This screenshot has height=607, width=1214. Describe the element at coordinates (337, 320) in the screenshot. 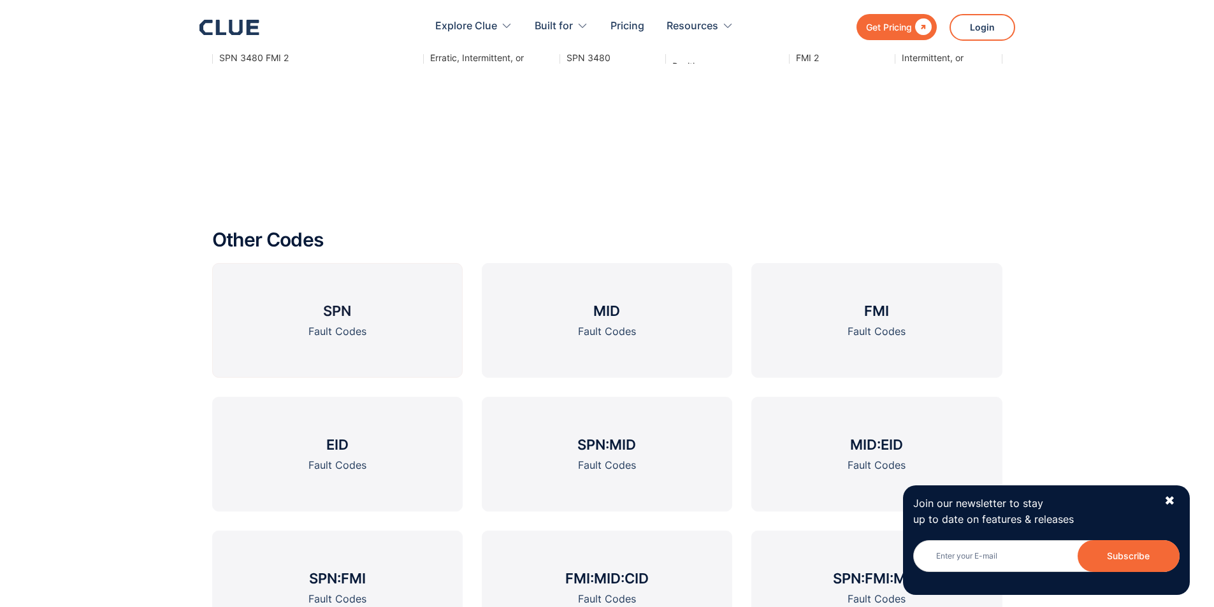

I see `a: SPNFault Codes` at that location.